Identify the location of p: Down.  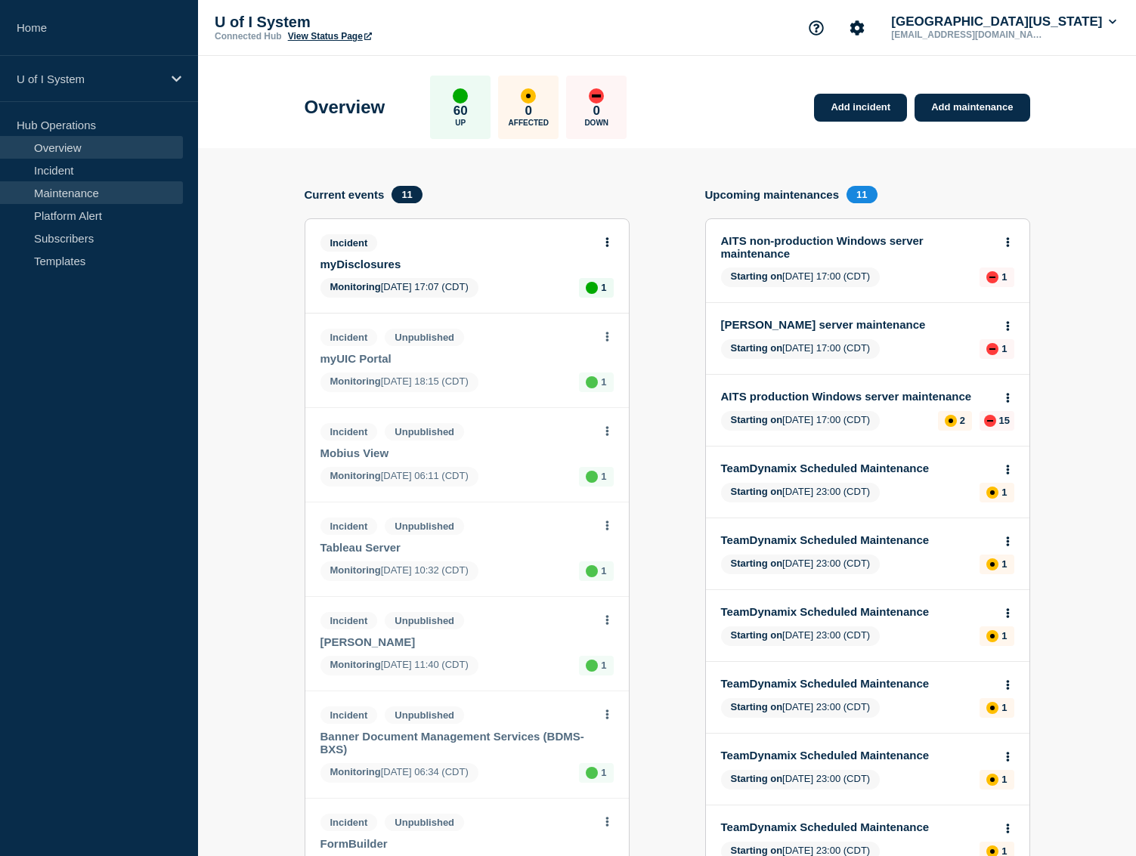
(596, 122).